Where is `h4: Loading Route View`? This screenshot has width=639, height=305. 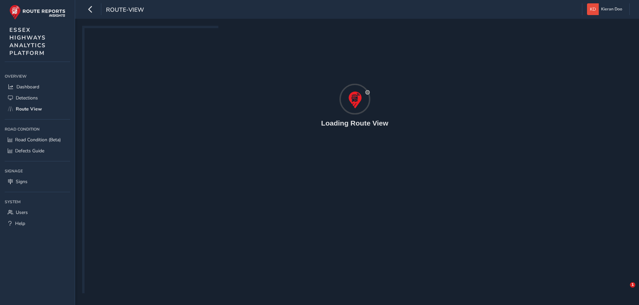
h4: Loading Route View is located at coordinates (354, 123).